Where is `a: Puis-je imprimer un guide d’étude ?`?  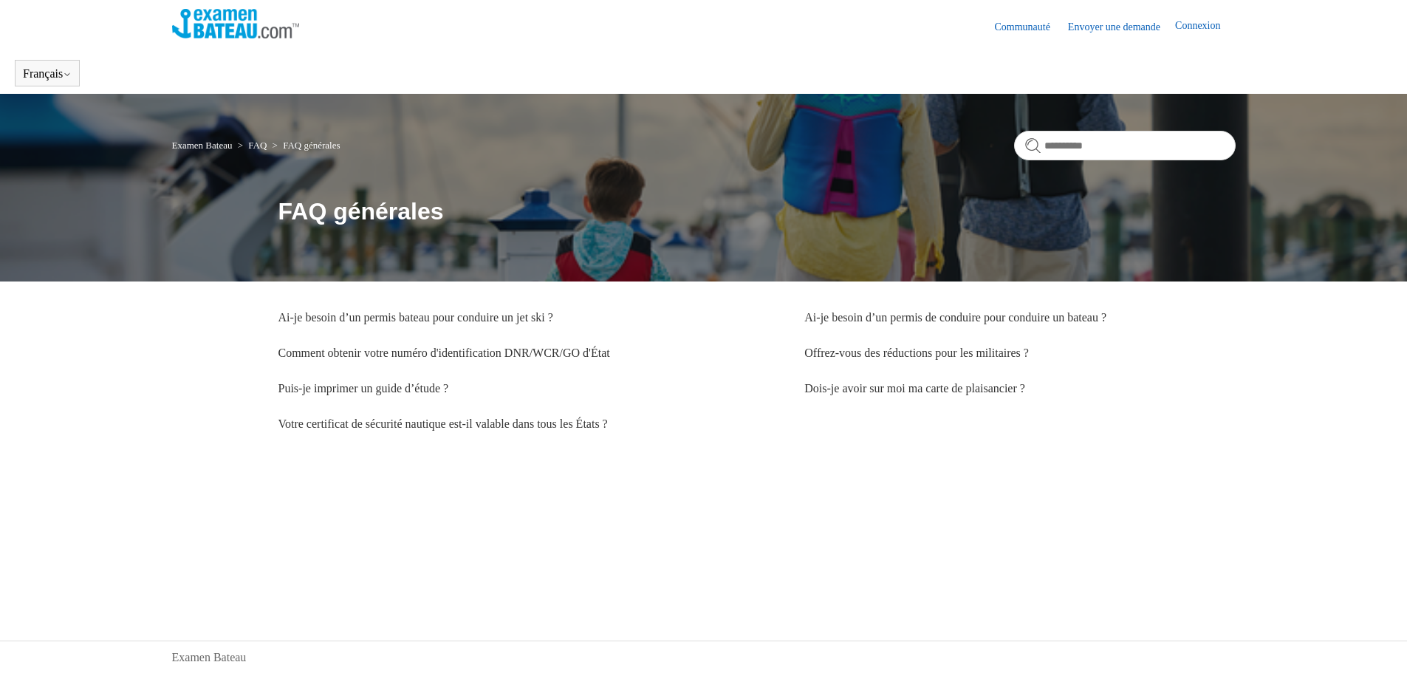 a: Puis-je imprimer un guide d’étude ? is located at coordinates (363, 388).